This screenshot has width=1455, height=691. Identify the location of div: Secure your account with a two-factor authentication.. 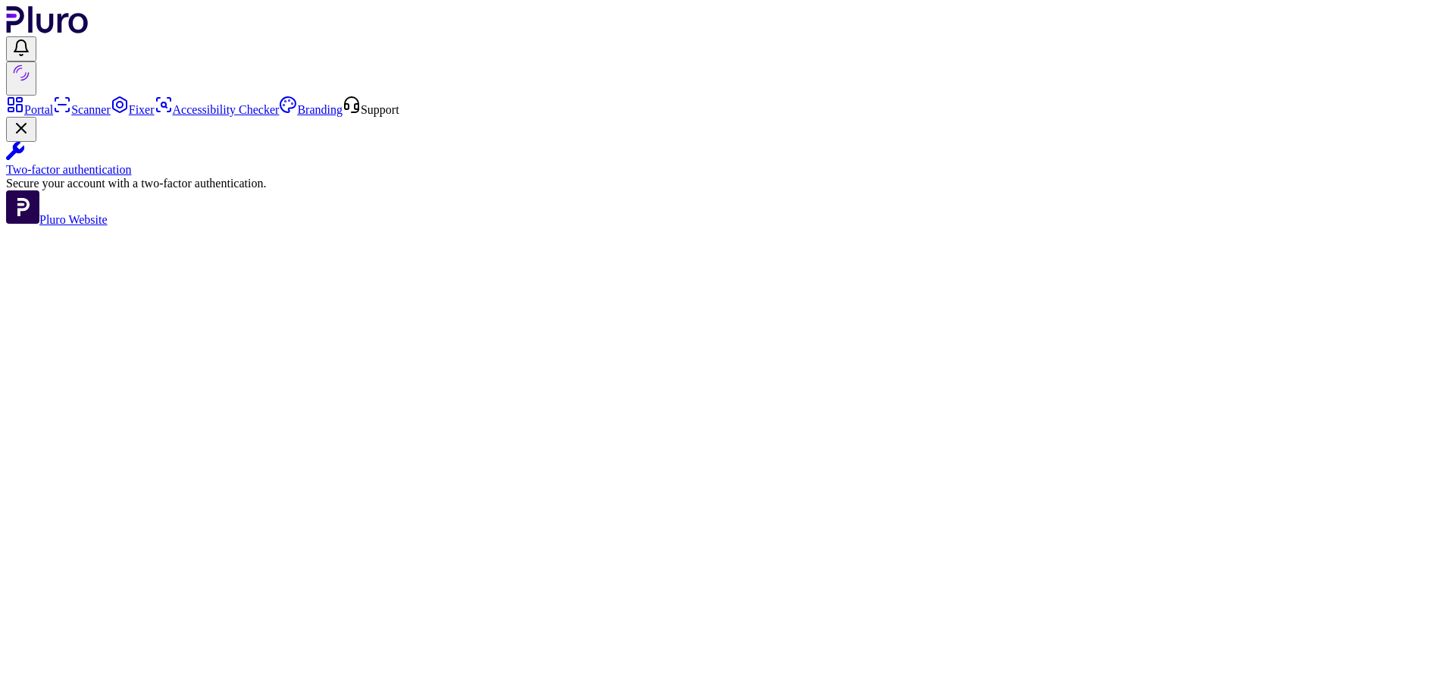
(728, 183).